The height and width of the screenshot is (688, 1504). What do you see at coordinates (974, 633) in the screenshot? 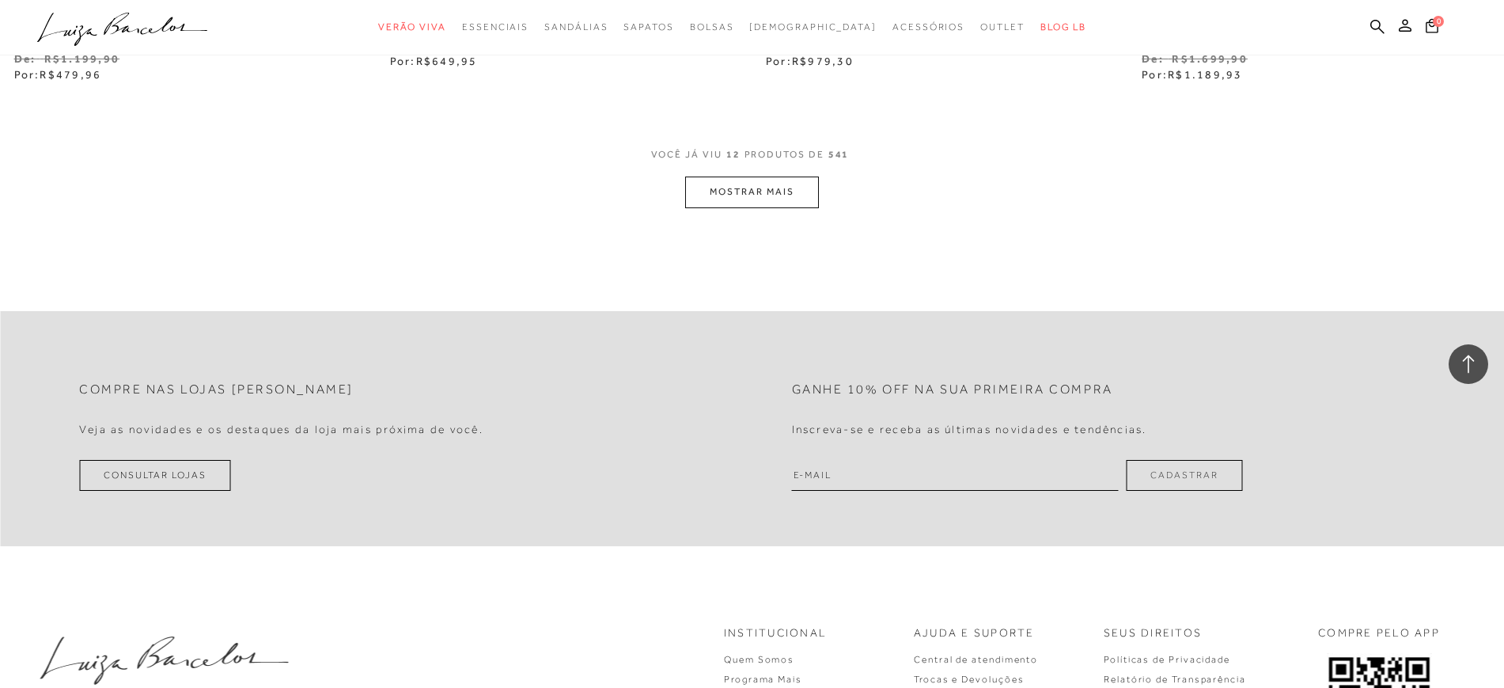
I see `p: Ajuda e Suporte` at bounding box center [974, 633].